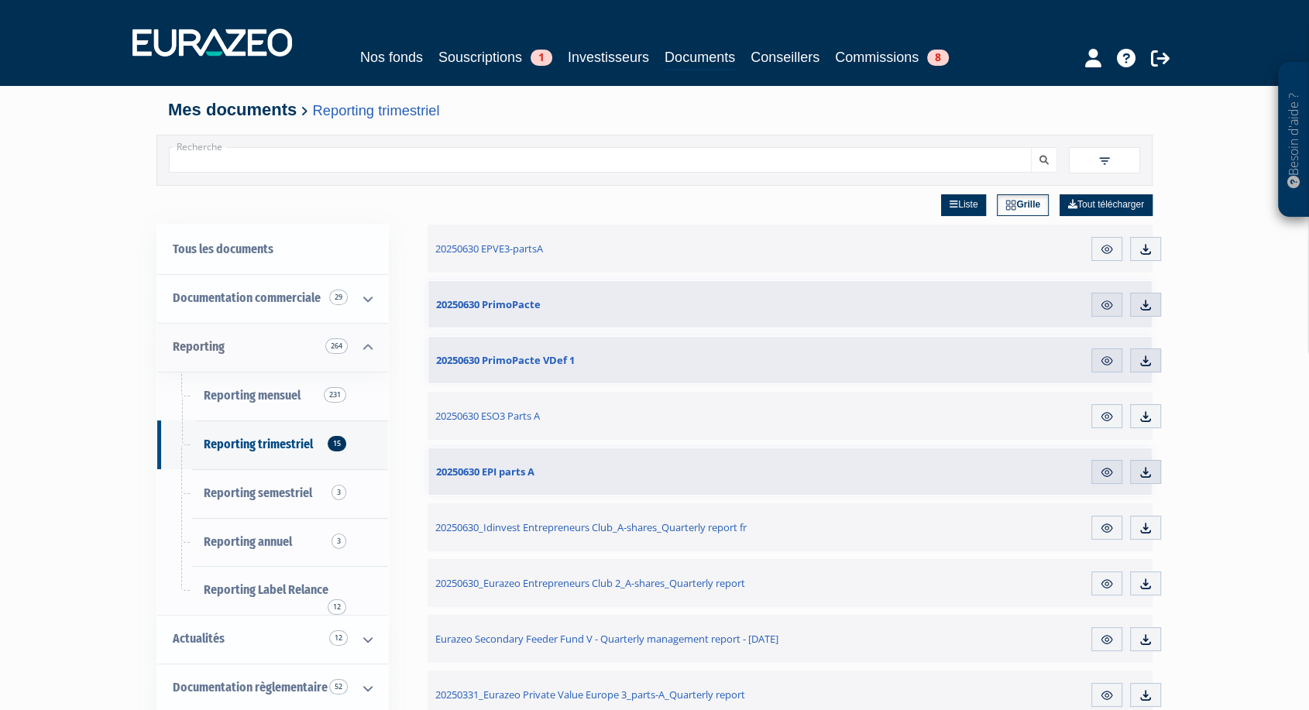 Image resolution: width=1309 pixels, height=710 pixels. I want to click on a: Reporting trimestriel, so click(376, 110).